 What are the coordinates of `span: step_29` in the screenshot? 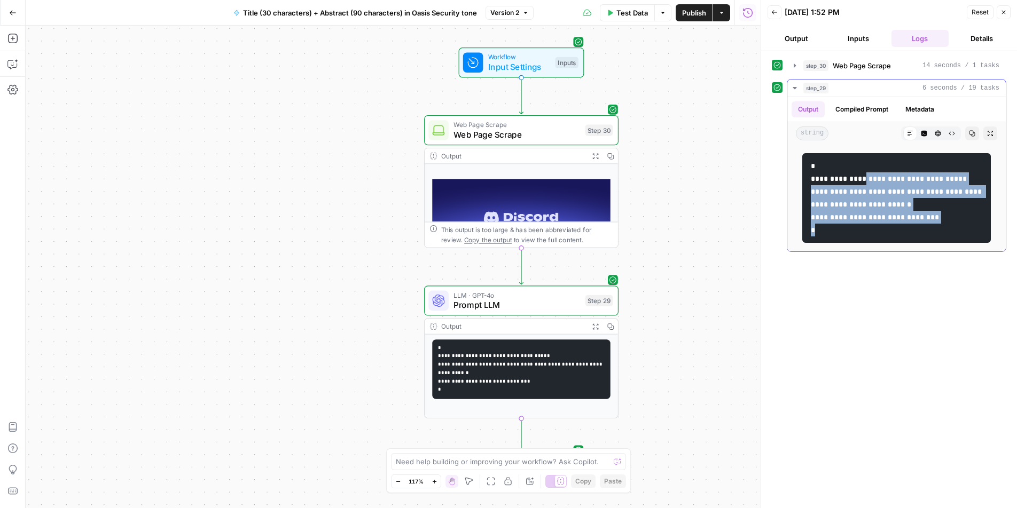 It's located at (815, 88).